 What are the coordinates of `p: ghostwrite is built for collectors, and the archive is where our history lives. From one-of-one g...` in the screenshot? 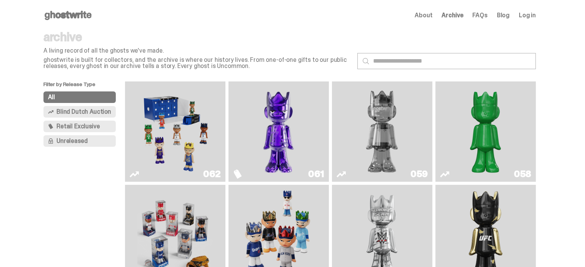 It's located at (197, 63).